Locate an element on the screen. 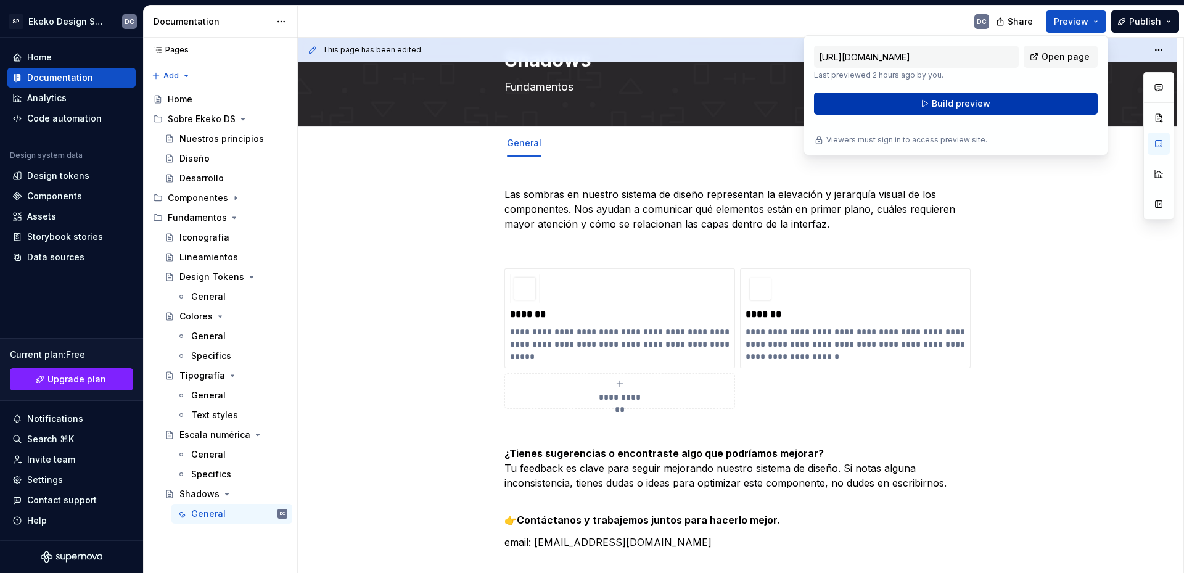  div: Code automation is located at coordinates (64, 118).